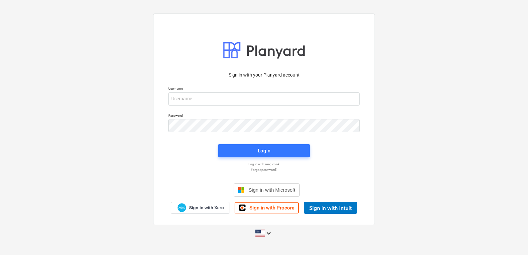 The height and width of the screenshot is (255, 528). I want to click on i: keyboard_arrow_down, so click(268, 233).